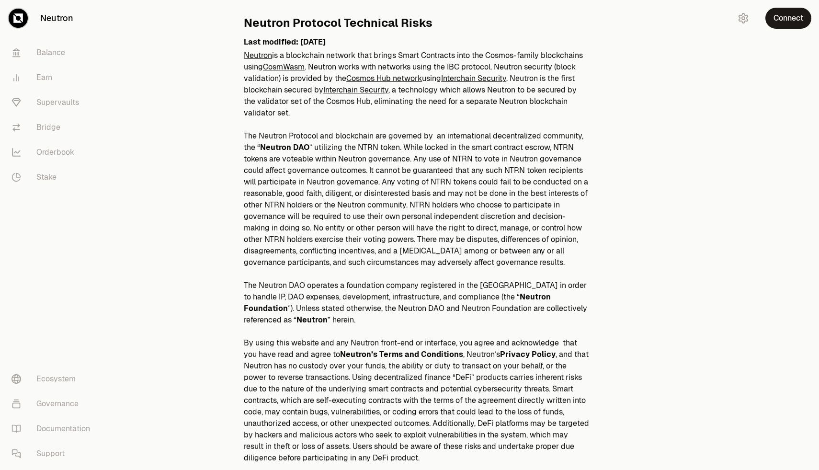 This screenshot has width=819, height=470. I want to click on h1: Neutron Protocol Technical Risks, so click(416, 23).